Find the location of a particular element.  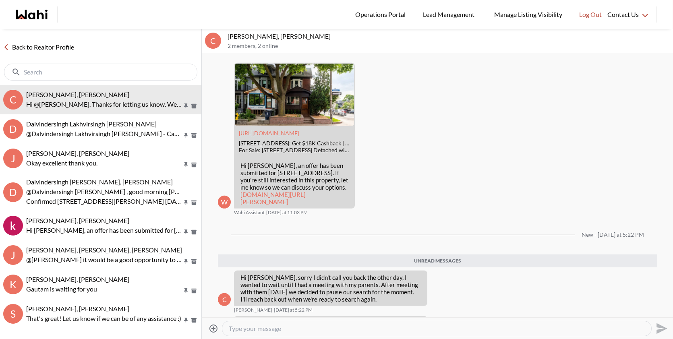

span: Manage Listing Visibility is located at coordinates (528, 15).